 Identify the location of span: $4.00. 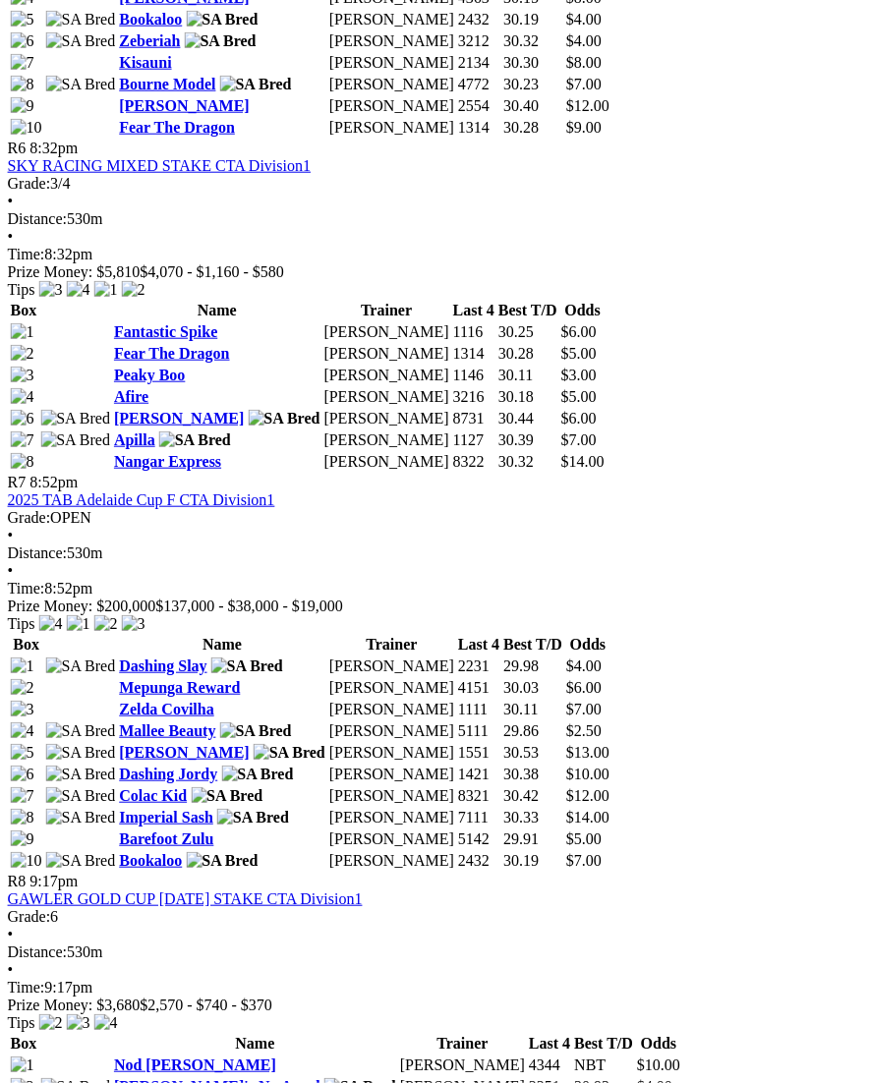
(584, 40).